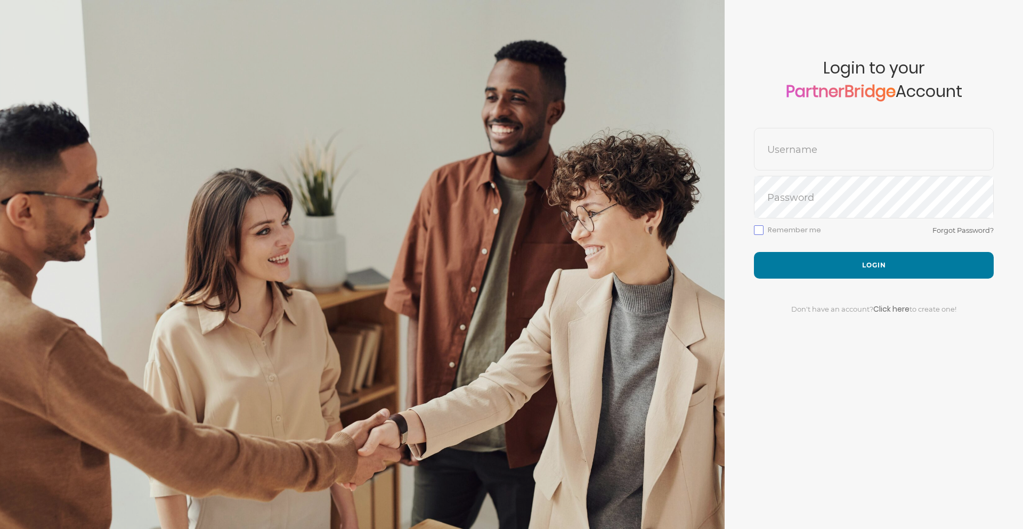 Image resolution: width=1023 pixels, height=529 pixels. Describe the element at coordinates (962, 230) in the screenshot. I see `a: Forgot Password?` at that location.